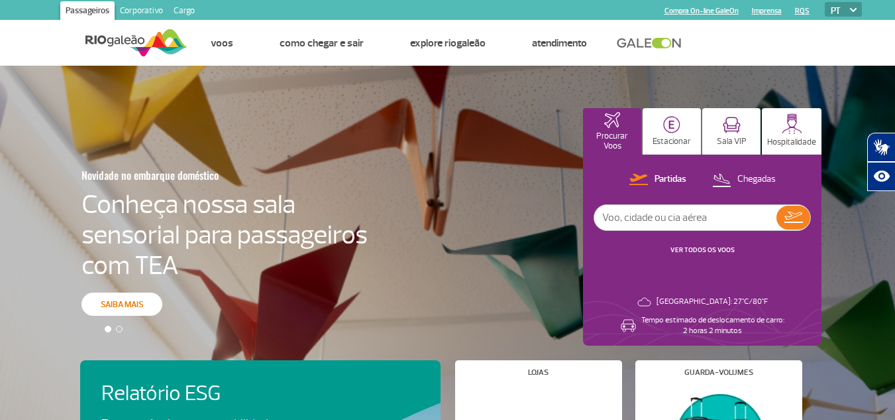  What do you see at coordinates (207, 393) in the screenshot?
I see `h4: Relatório ESG` at bounding box center [207, 393].